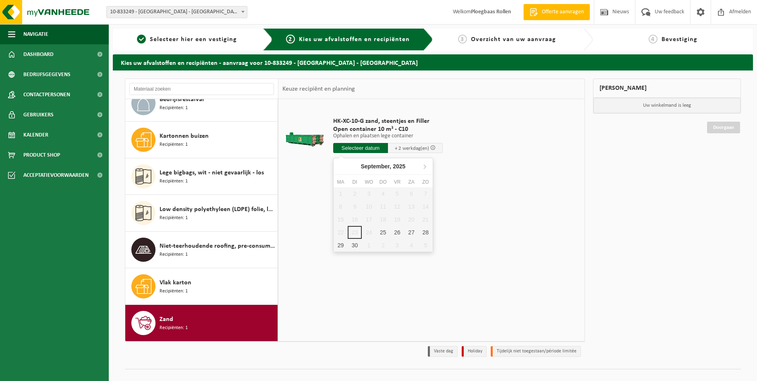  What do you see at coordinates (341, 182) in the screenshot?
I see `div: ma` at bounding box center [341, 182].